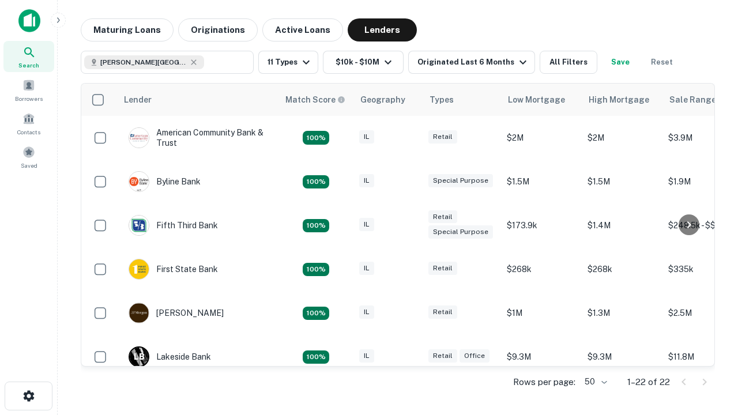  Describe the element at coordinates (388, 100) in the screenshot. I see `th: Geography` at that location.